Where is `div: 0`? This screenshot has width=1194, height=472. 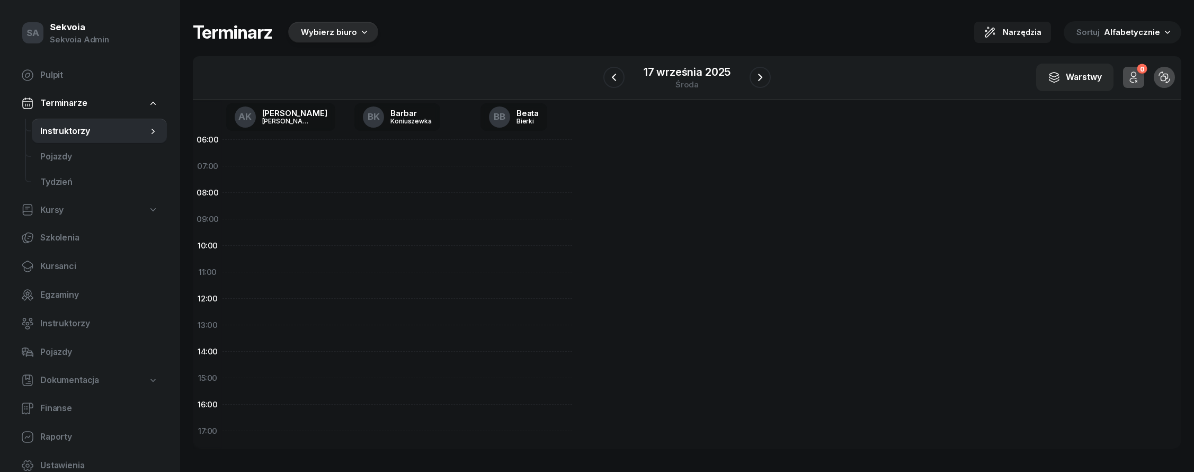
div: 0 is located at coordinates (1142, 69).